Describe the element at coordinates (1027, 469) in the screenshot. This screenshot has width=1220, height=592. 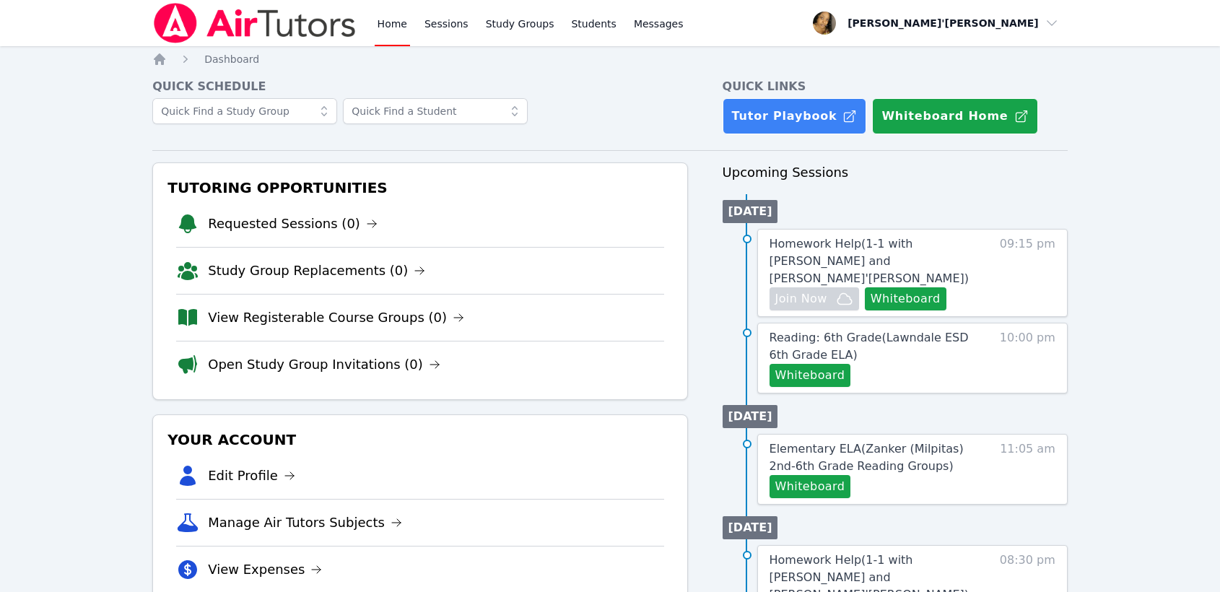
I see `span: 11:05 am` at that location.